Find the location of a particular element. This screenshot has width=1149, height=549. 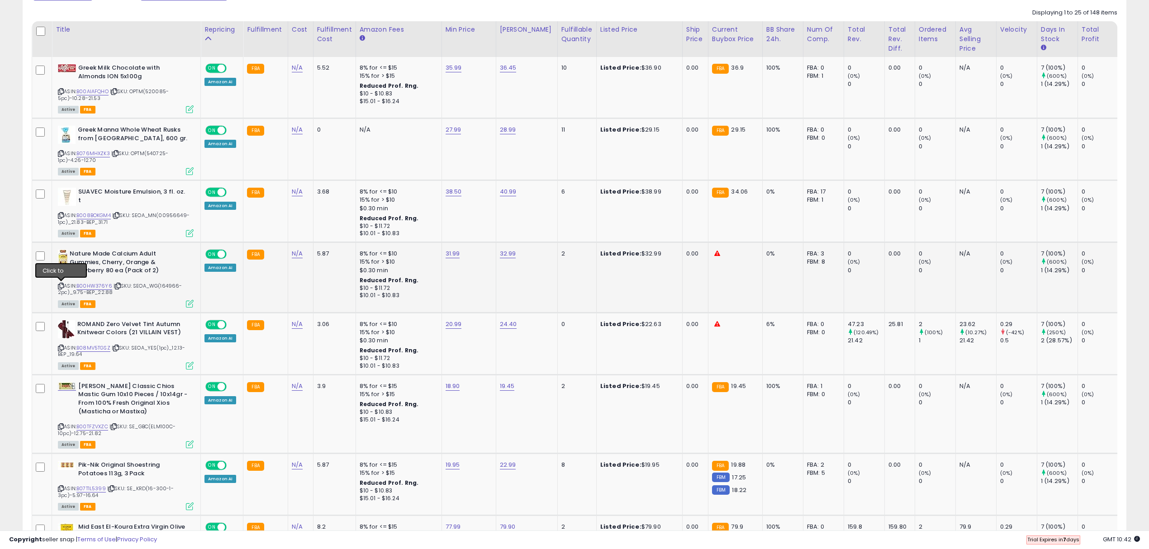

div: 3.68 is located at coordinates (333, 192).